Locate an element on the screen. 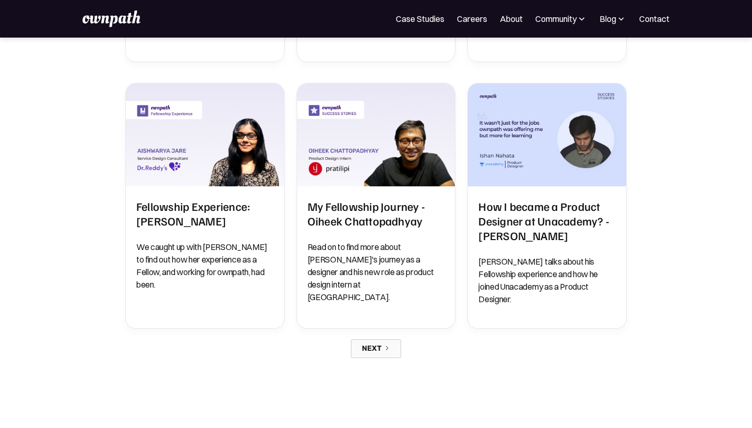 The height and width of the screenshot is (428, 752). div: Next is located at coordinates (372, 349).